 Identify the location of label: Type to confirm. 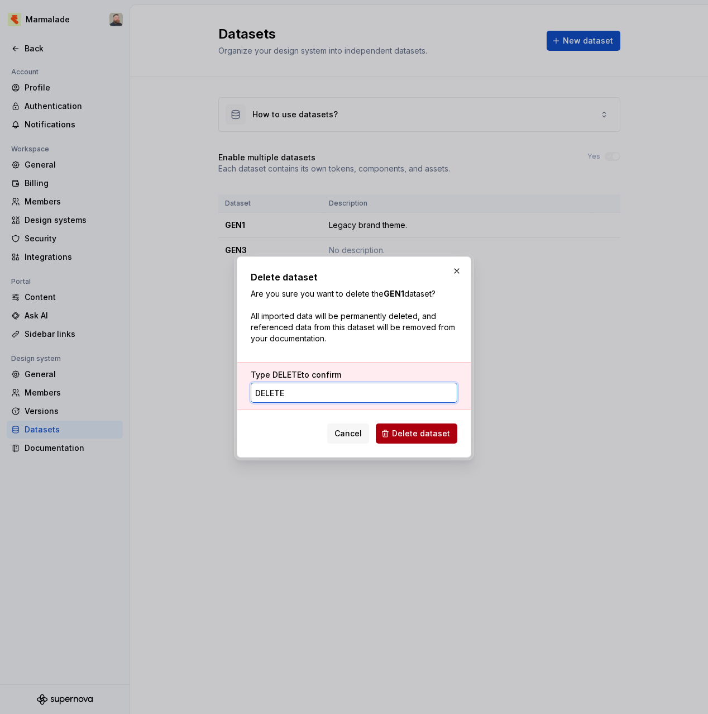
(296, 375).